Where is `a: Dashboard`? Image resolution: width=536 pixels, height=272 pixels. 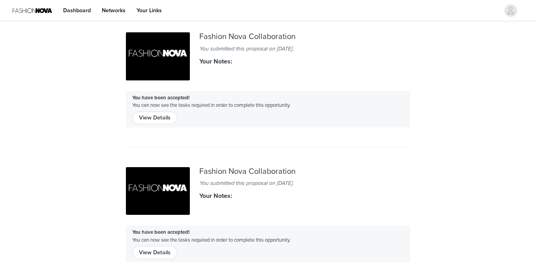 a: Dashboard is located at coordinates (77, 10).